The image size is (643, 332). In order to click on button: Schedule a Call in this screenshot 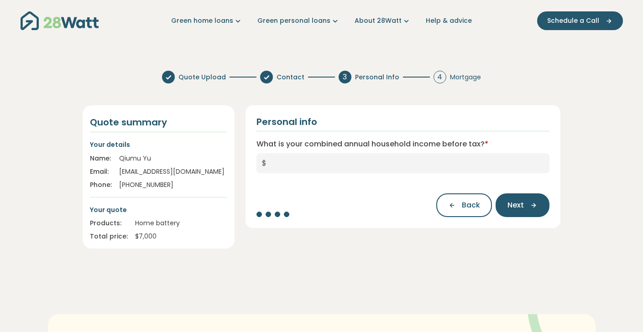, I will do `click(580, 21)`.